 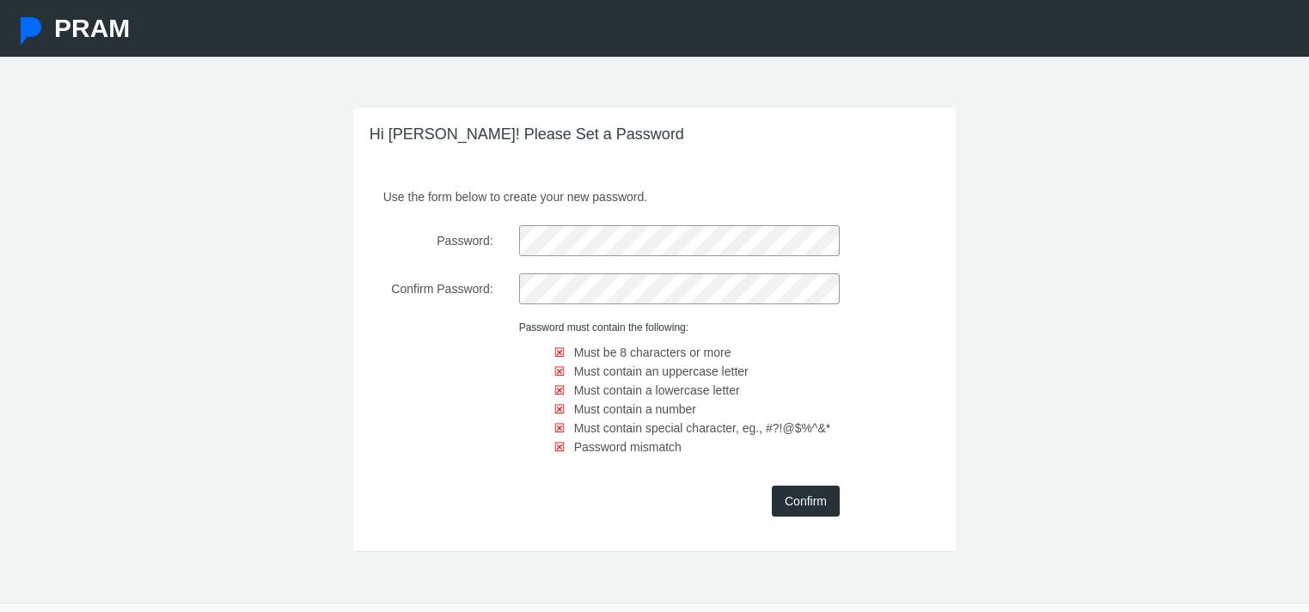 What do you see at coordinates (702, 428) in the screenshot?
I see `span: Must contain special character, eg., #?!@$%^&*` at bounding box center [702, 428].